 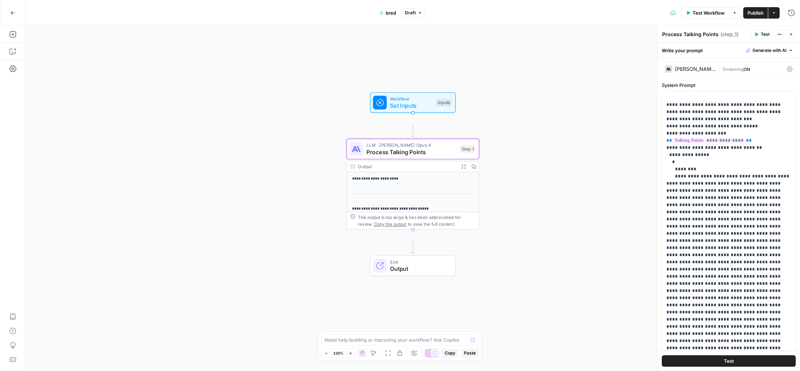 I want to click on span: bred, so click(x=391, y=13).